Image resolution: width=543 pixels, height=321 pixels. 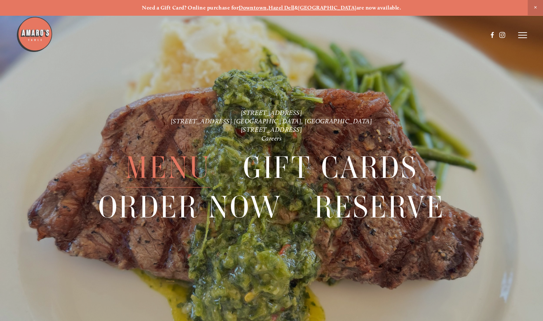 What do you see at coordinates (190, 208) in the screenshot?
I see `span: Order Now` at bounding box center [190, 208].